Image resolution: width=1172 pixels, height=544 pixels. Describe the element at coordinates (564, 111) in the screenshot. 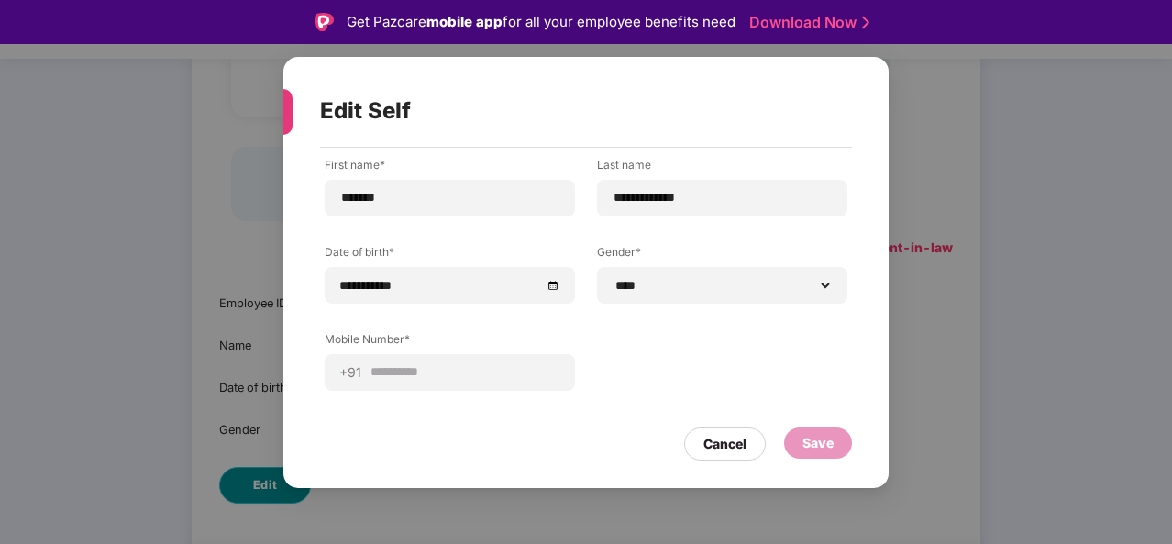

I see `div: Edit Self` at that location.